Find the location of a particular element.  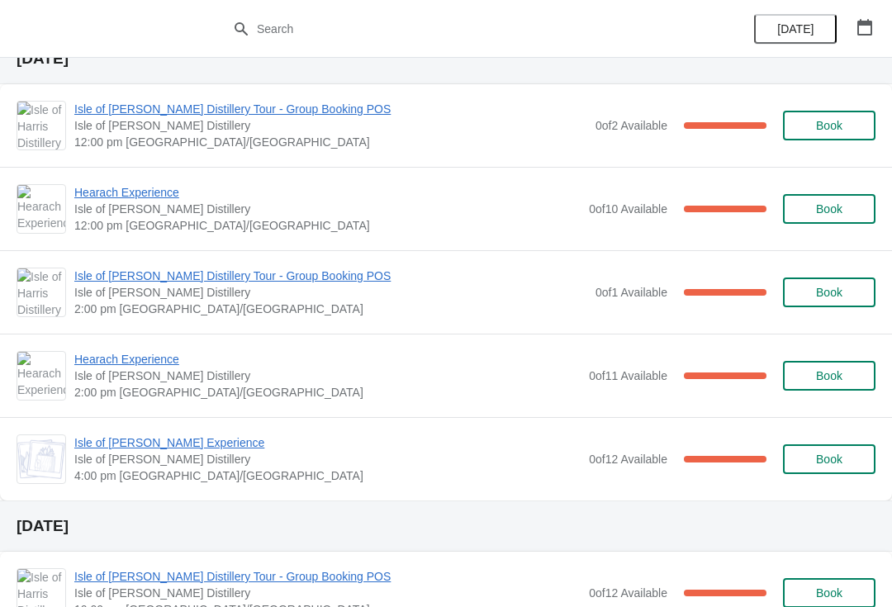

span: 0 of 11 Available is located at coordinates (628, 376).